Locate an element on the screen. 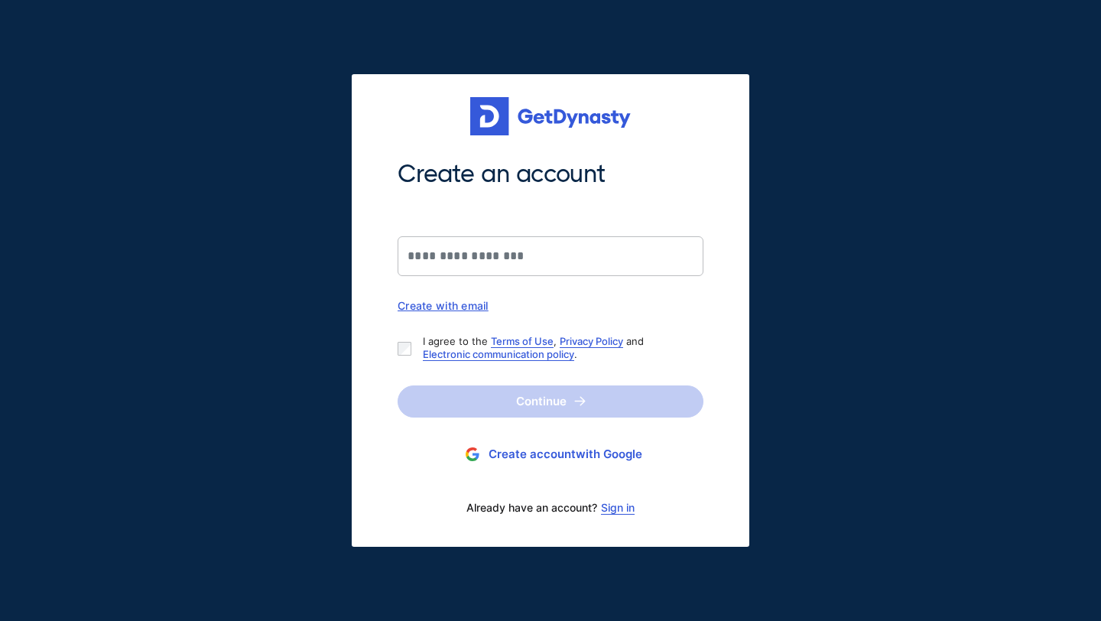 This screenshot has height=621, width=1101. div: Already have an account? is located at coordinates (551, 508).